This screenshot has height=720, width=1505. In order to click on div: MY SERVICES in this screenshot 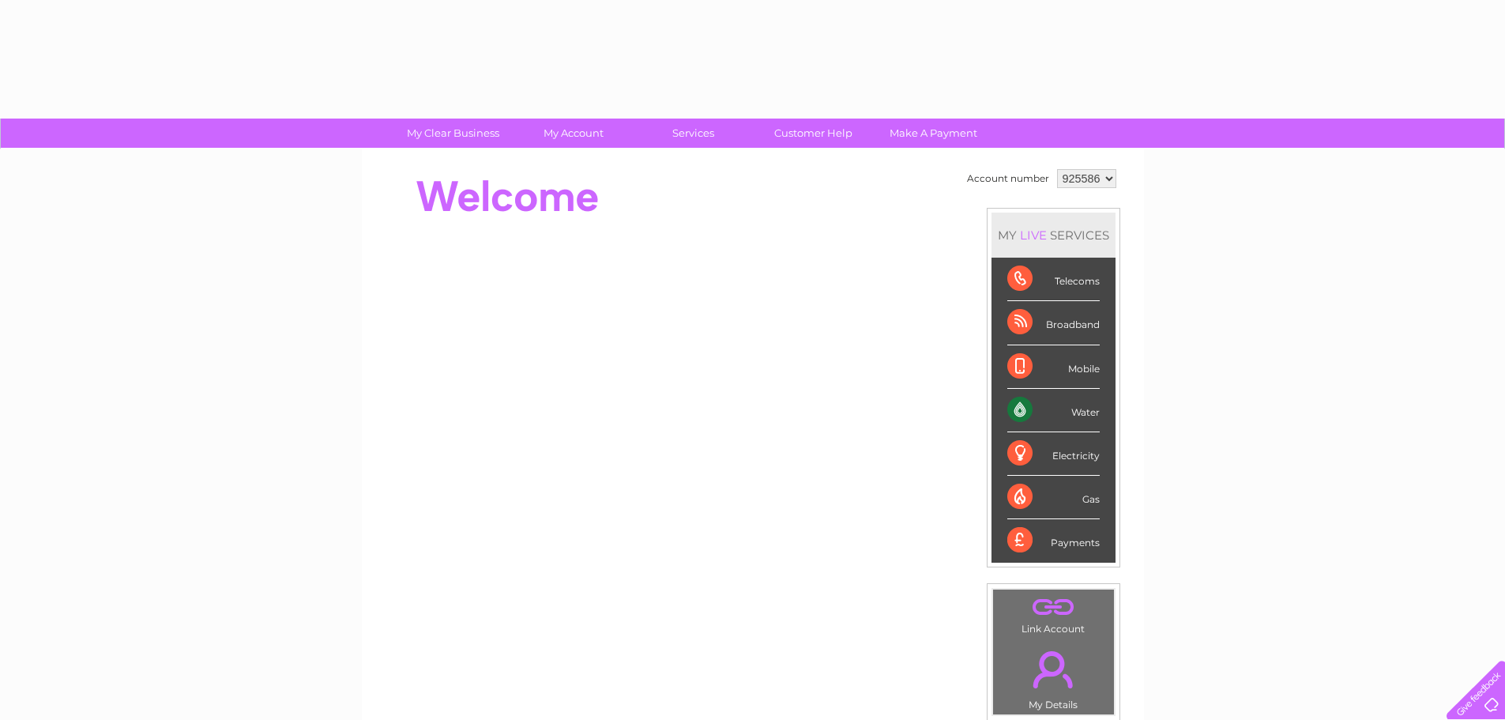, I will do `click(1053, 235)`.